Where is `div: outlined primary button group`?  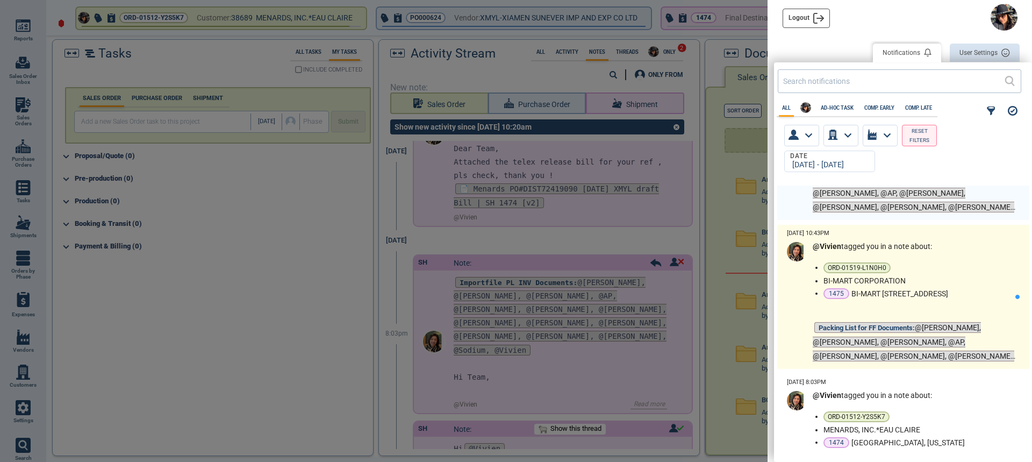
div: outlined primary button group is located at coordinates (946, 54).